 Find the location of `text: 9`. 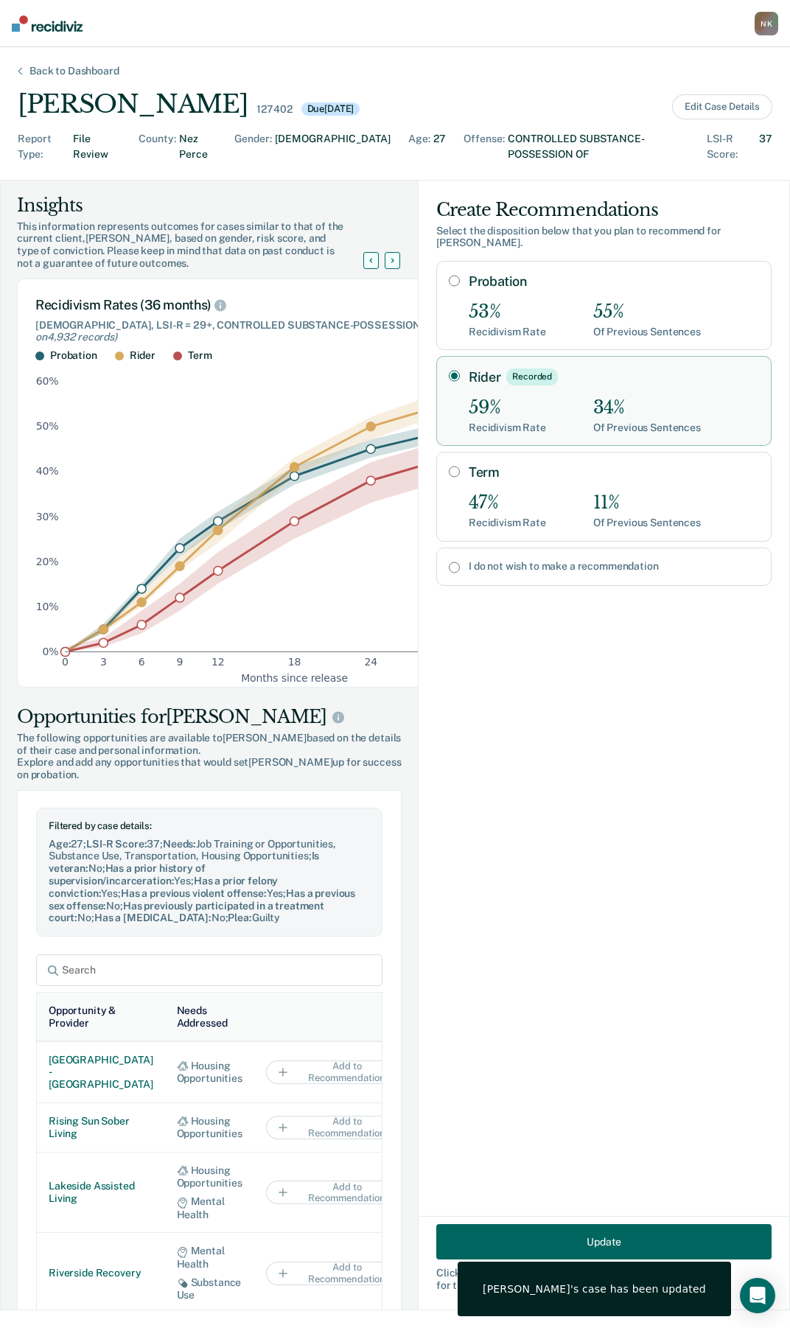

text: 9 is located at coordinates (180, 662).